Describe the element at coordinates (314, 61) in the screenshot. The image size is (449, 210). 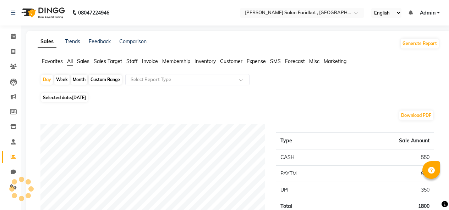
I see `span: Misc` at that location.